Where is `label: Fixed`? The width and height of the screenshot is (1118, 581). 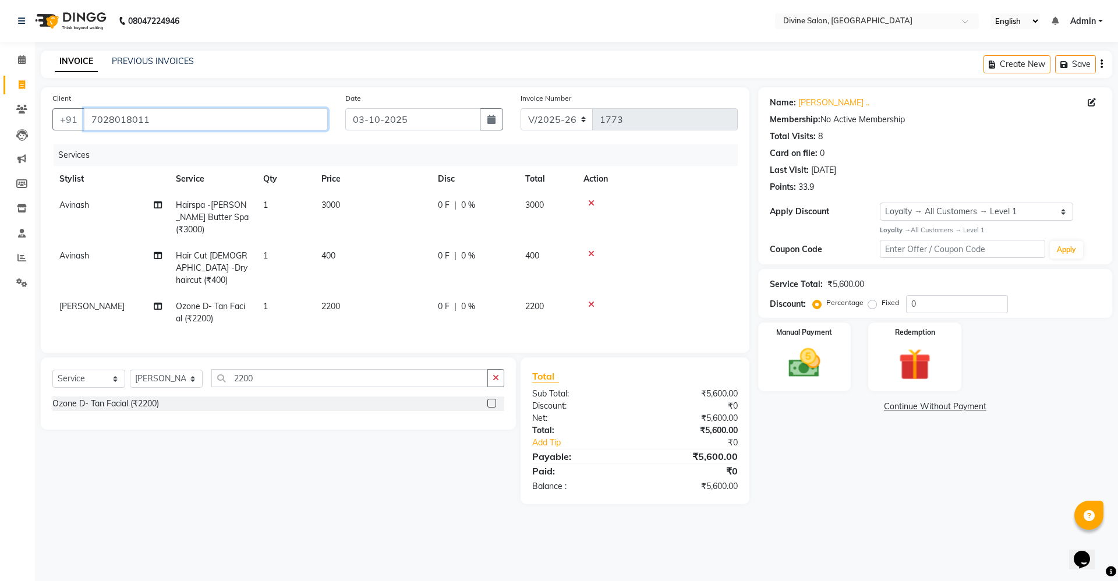 label: Fixed is located at coordinates (891, 303).